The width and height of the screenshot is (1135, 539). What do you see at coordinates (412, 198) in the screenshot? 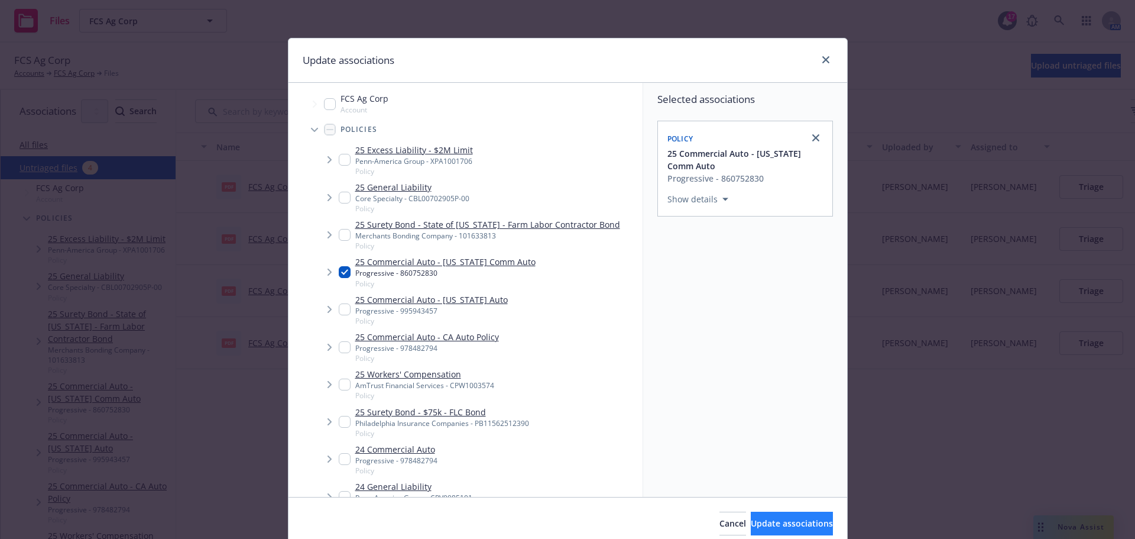
I see `div: Core Specialty - CBL00702905P-00` at bounding box center [412, 198].